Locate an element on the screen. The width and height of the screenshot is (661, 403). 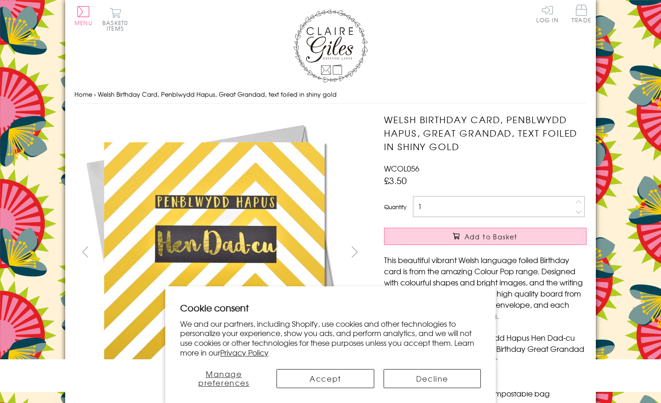
span: Welsh Birthday Card, Penblwydd Hapus, Great Grandad, text foiled in shiny gold is located at coordinates (217, 94).